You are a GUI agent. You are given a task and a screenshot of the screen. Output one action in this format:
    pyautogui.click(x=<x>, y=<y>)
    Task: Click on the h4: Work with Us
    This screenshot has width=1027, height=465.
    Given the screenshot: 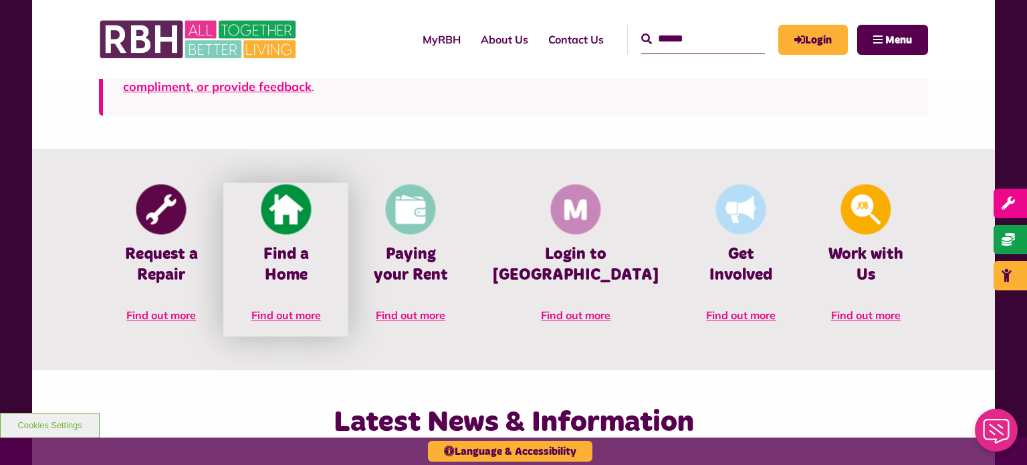 What is the action you would take?
    pyautogui.click(x=866, y=265)
    